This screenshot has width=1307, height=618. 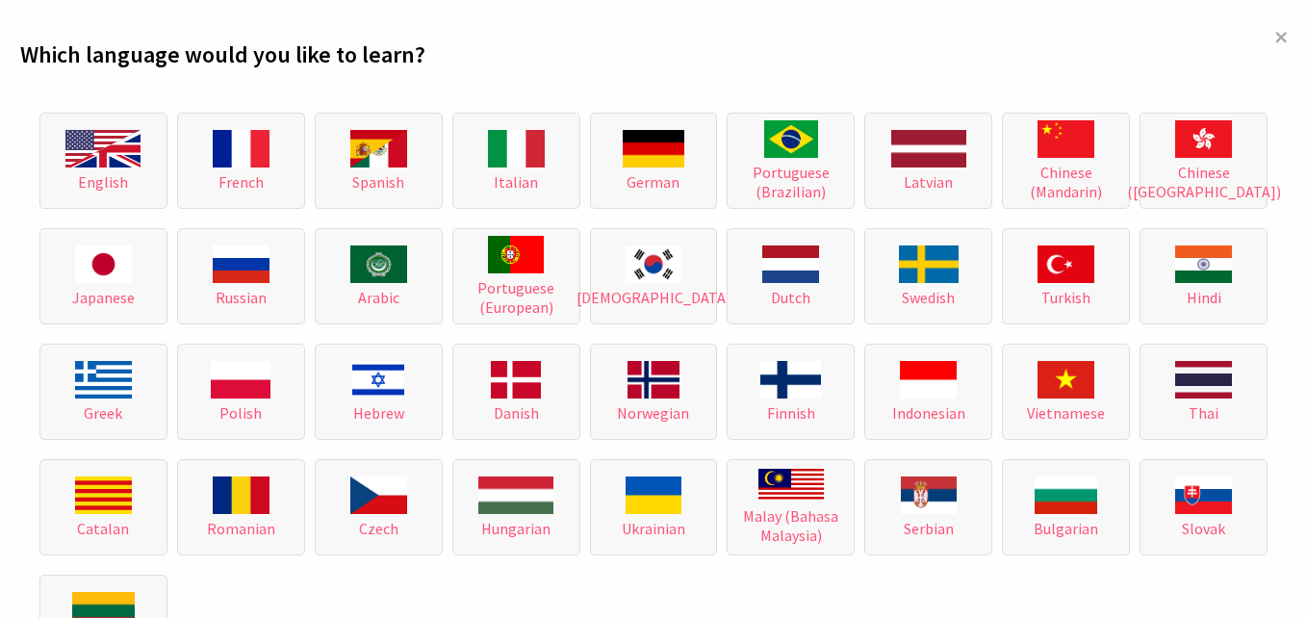 What do you see at coordinates (1203, 276) in the screenshot?
I see `button: Hindi` at bounding box center [1203, 276].